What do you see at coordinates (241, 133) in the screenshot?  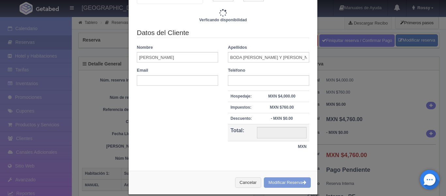 I see `th: Total:` at bounding box center [241, 133].